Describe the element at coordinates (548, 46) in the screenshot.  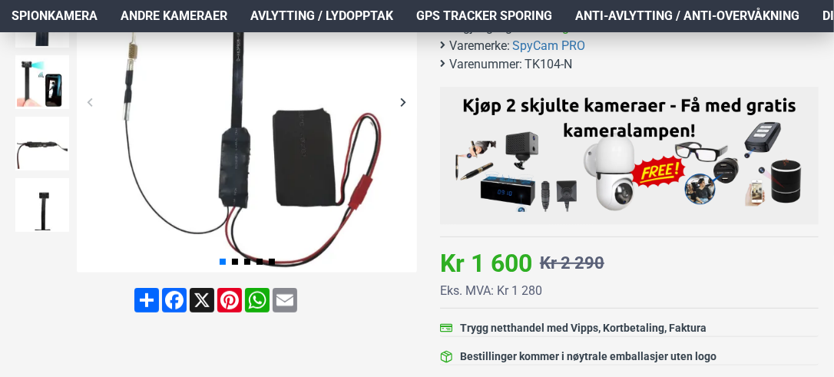
I see `a: SpyCam PRO` at that location.